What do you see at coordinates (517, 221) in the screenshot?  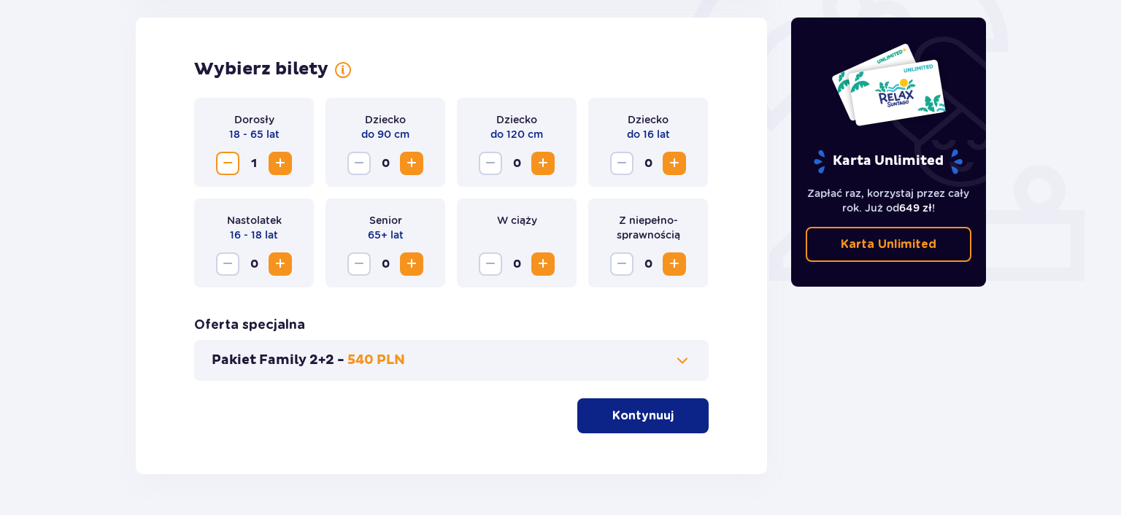 I see `p: W ciąży` at bounding box center [517, 221].